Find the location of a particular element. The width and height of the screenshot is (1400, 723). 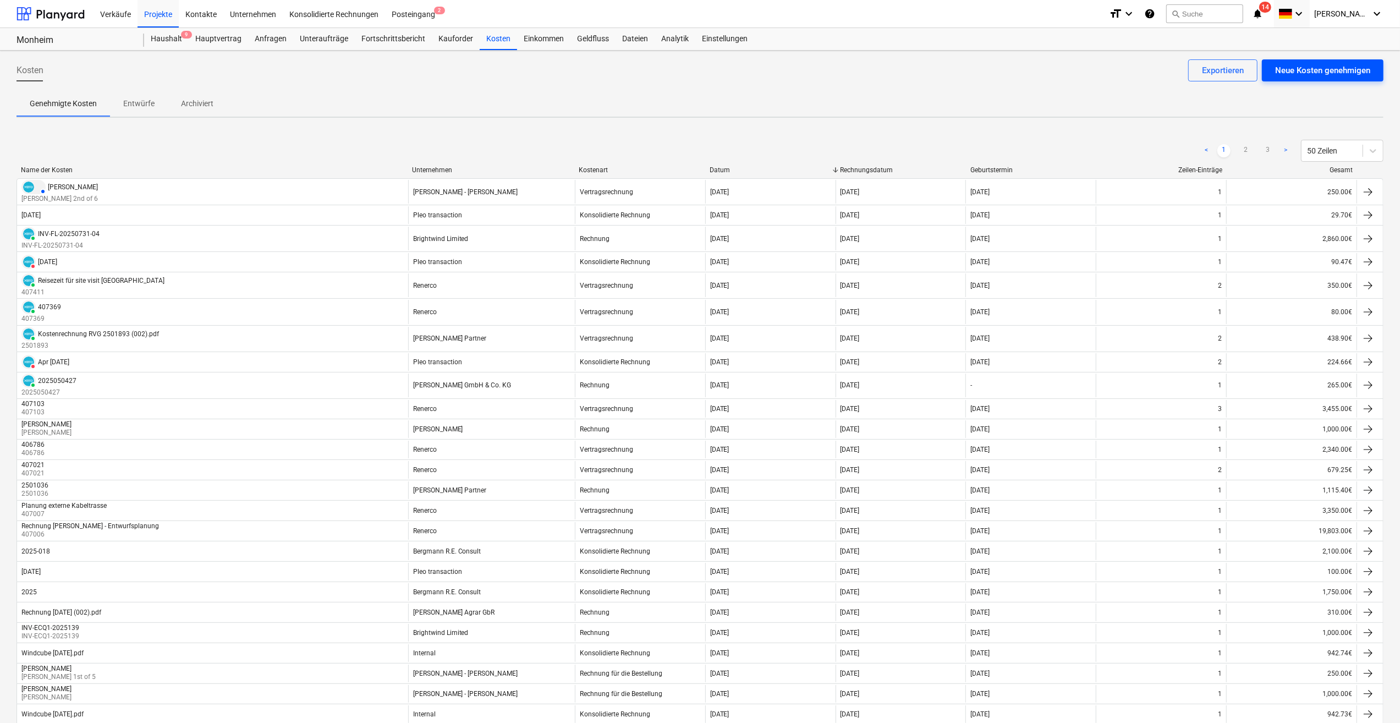

i: keyboard_arrow_down is located at coordinates (1377, 14).